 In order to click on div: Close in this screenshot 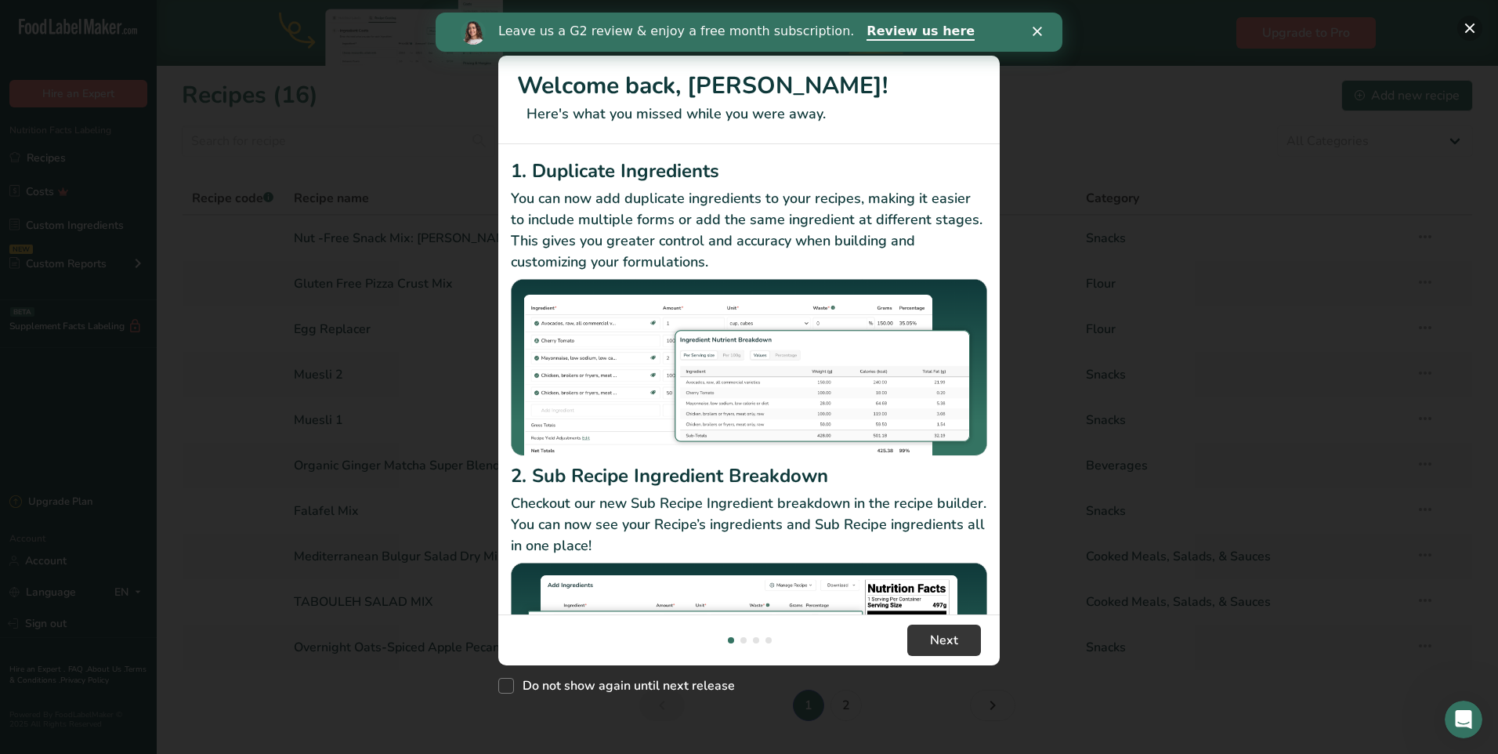, I will do `click(605, 19)`.